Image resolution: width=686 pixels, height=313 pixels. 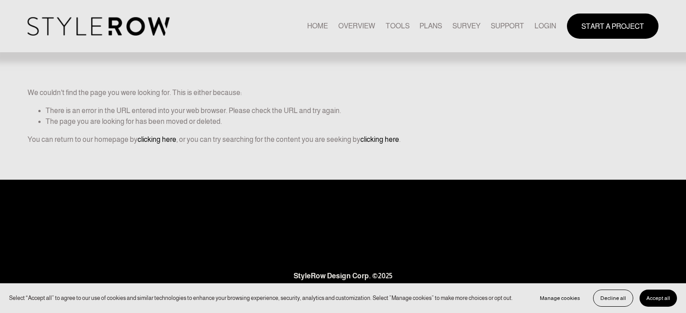 I want to click on strong: StyleRow Design Corp. ©2025, so click(x=343, y=276).